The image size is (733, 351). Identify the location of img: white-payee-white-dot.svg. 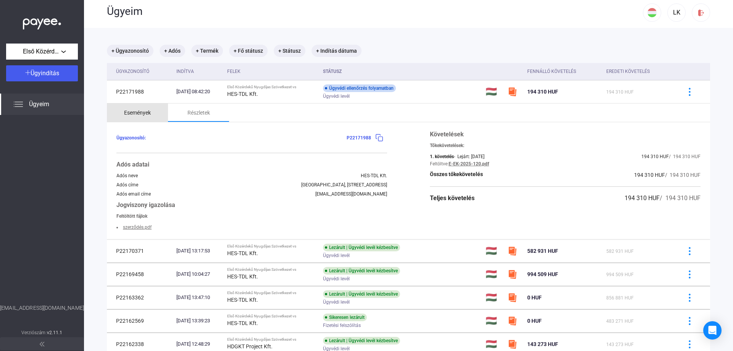
(42, 22).